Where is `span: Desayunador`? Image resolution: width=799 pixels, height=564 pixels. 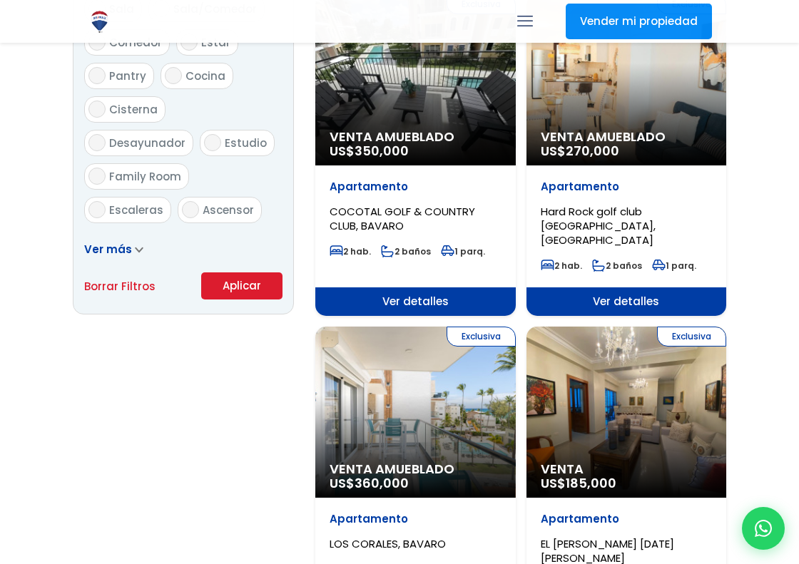
span: Desayunador is located at coordinates (147, 143).